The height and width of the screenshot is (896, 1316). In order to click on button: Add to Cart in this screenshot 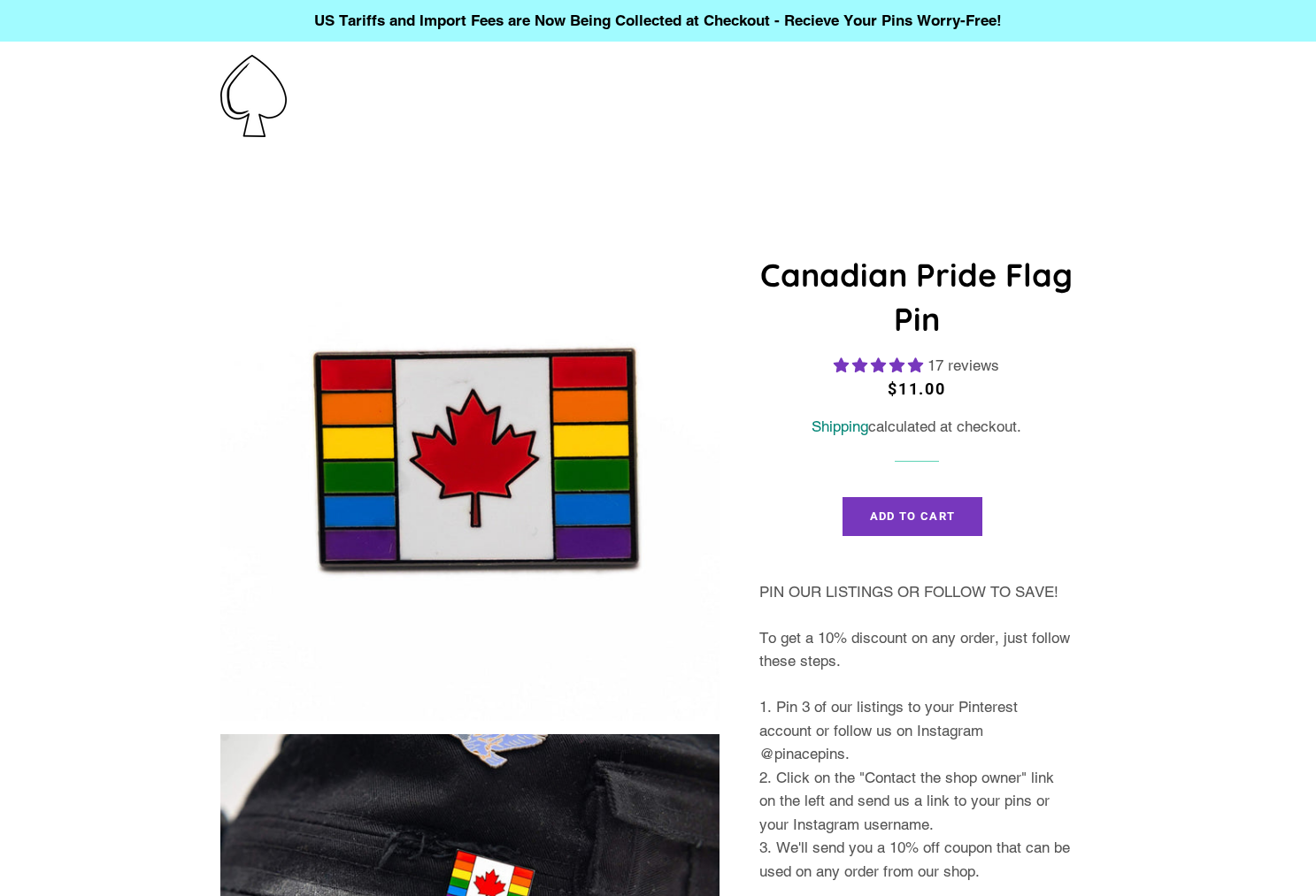, I will do `click(913, 517)`.